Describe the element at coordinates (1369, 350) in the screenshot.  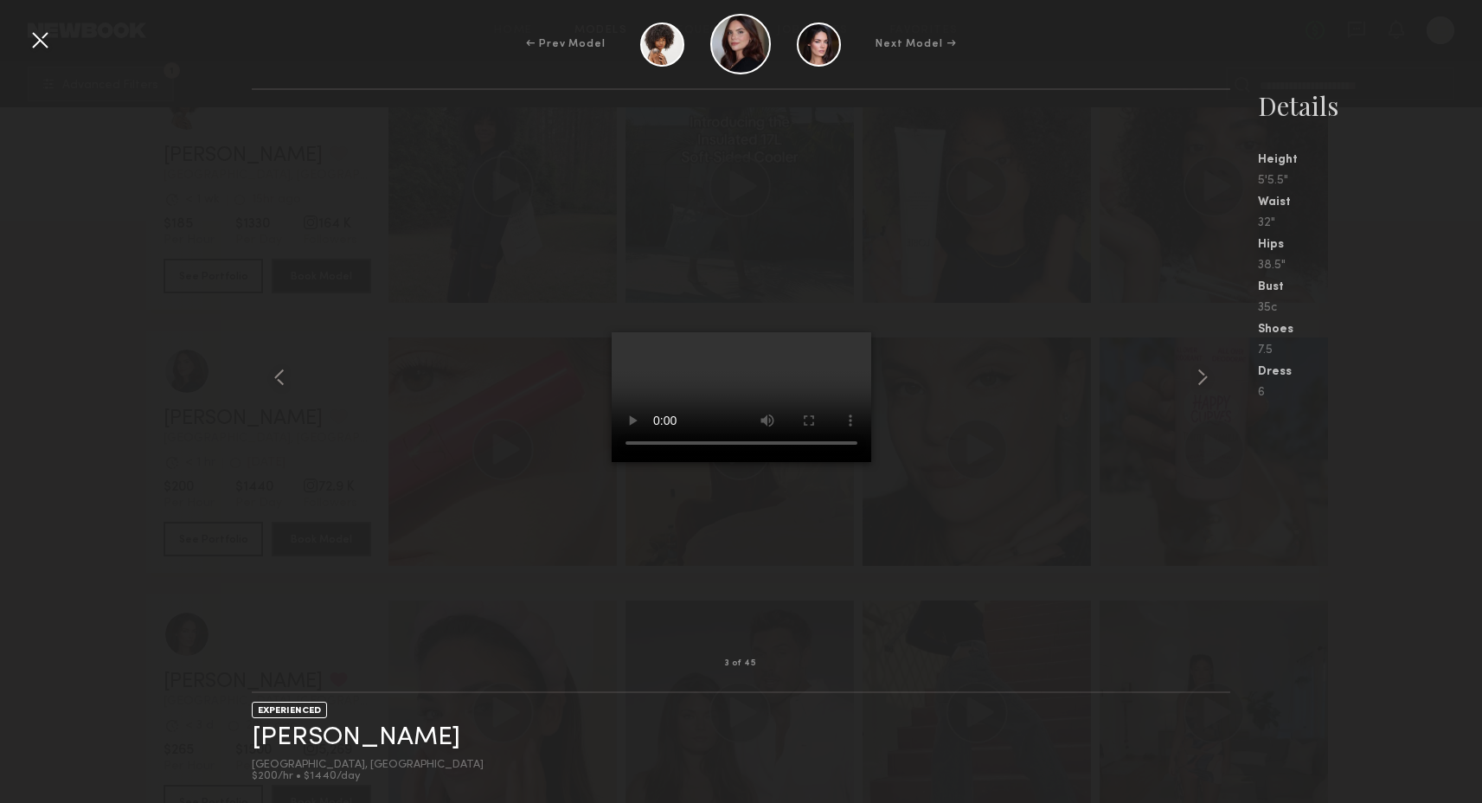
I see `div: 7.5` at that location.